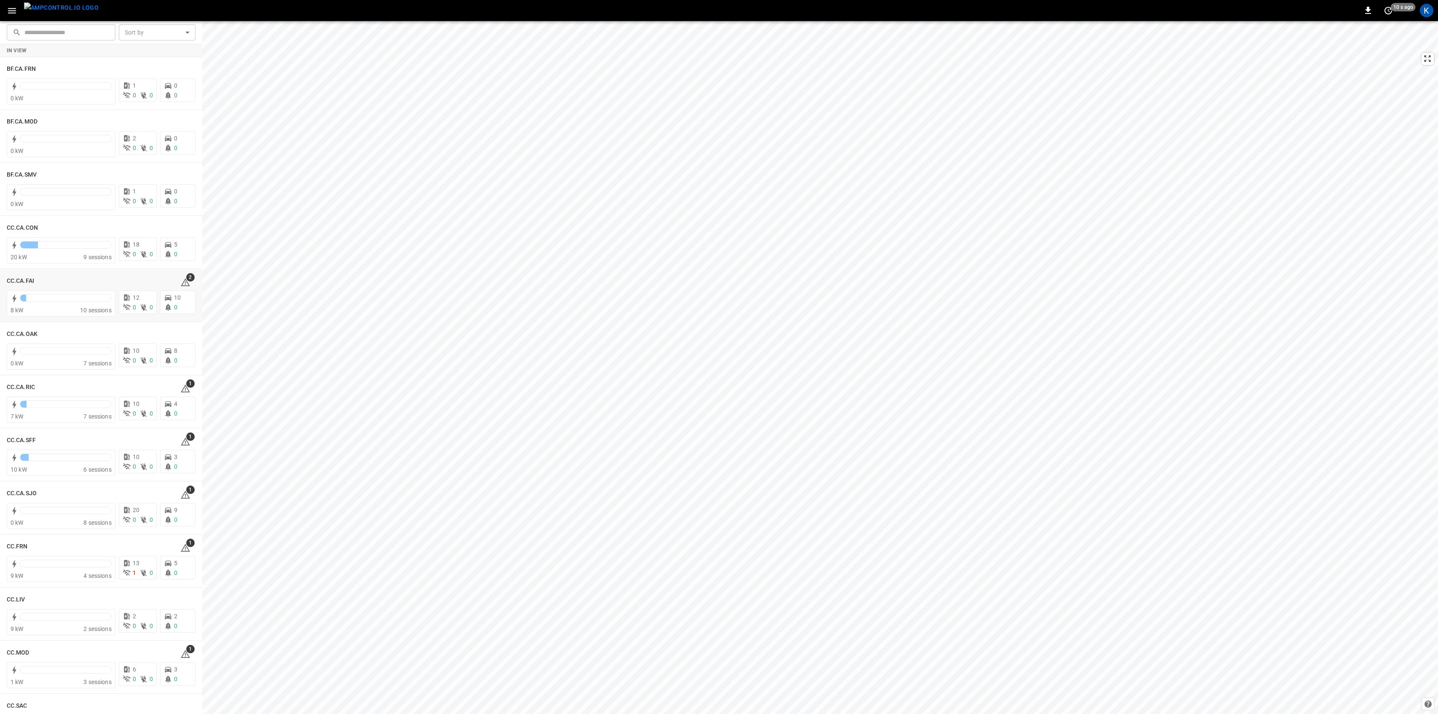  What do you see at coordinates (97, 575) in the screenshot?
I see `span: 4 sessions` at bounding box center [97, 575].